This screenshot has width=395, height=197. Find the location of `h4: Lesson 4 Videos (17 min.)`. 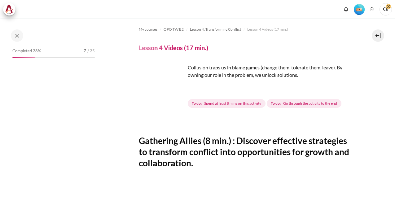

h4: Lesson 4 Videos (17 min.) is located at coordinates (173, 48).